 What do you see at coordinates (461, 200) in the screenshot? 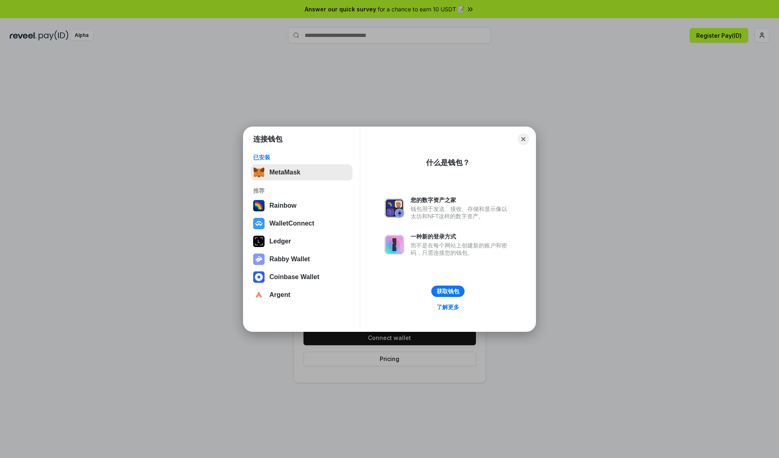
I see `div: 您的数字资产之家` at bounding box center [461, 200].